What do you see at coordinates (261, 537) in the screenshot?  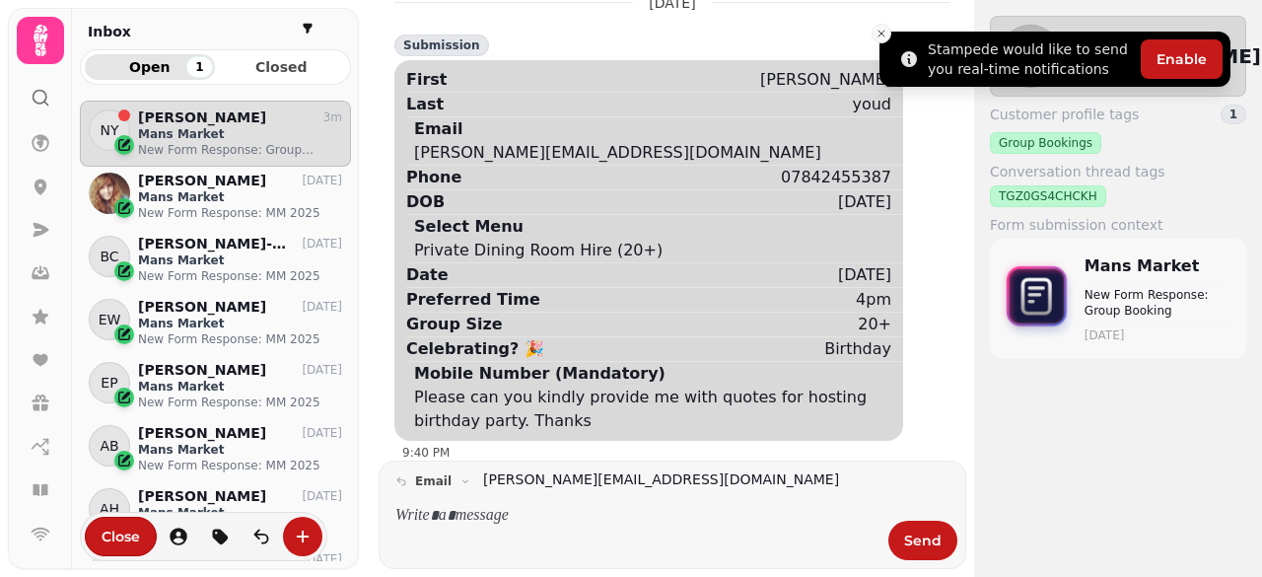 I see `button: is-read` at bounding box center [261, 537].